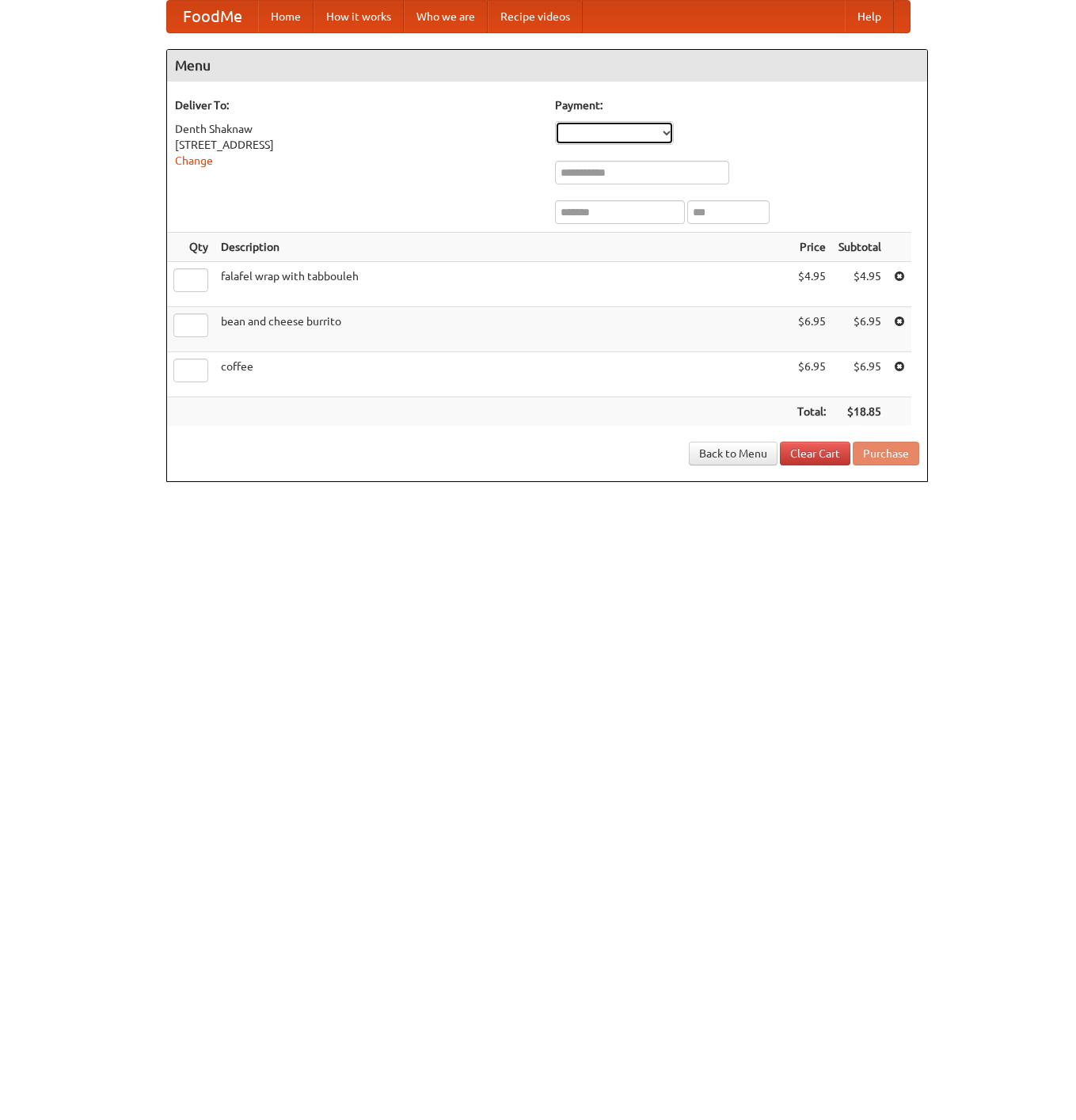 This screenshot has height=1120, width=1076. Describe the element at coordinates (811, 247) in the screenshot. I see `th: Price` at that location.